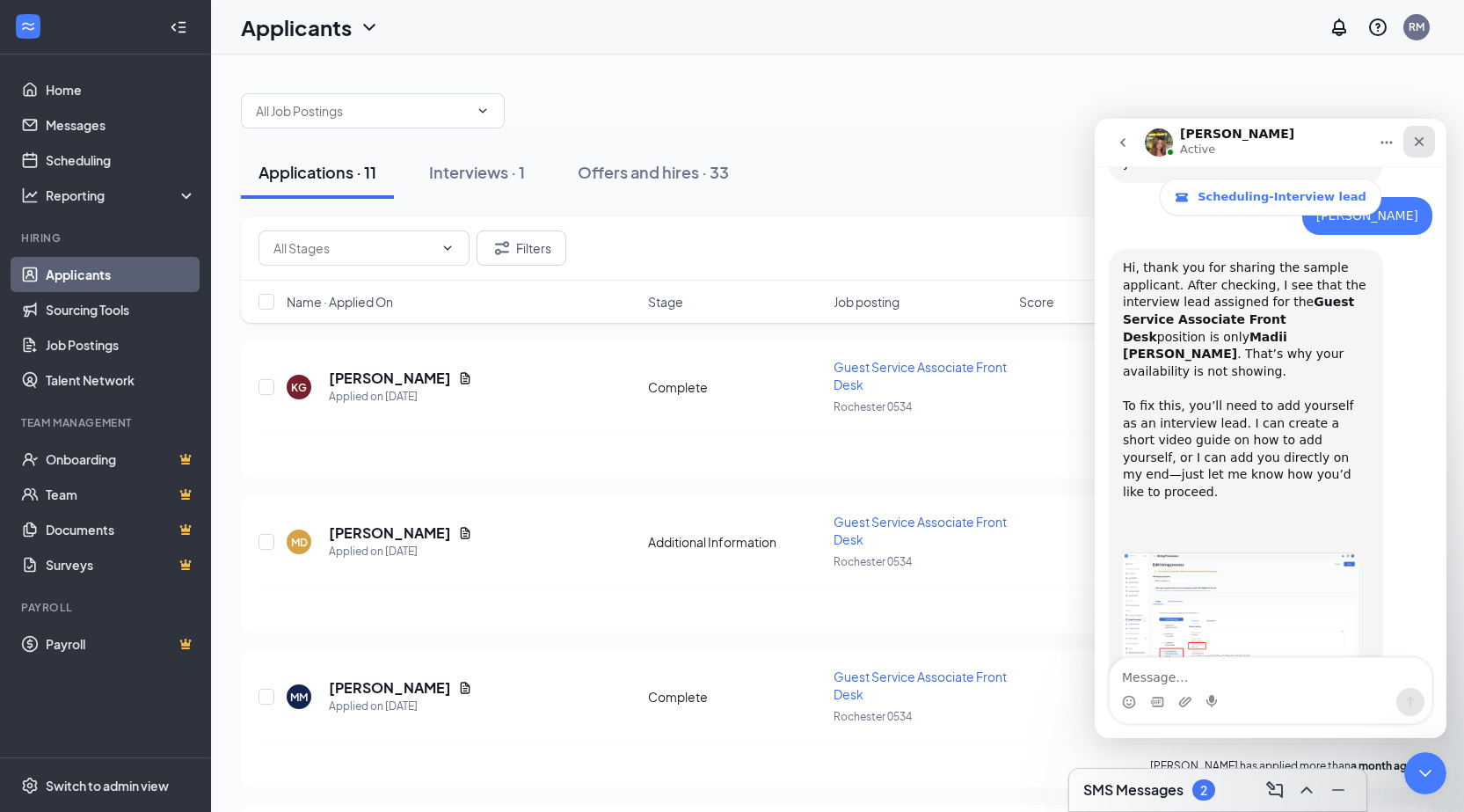 The height and width of the screenshot is (812, 1464). Describe the element at coordinates (28, 26) in the screenshot. I see `svg: WorkstreamLogo` at that location.